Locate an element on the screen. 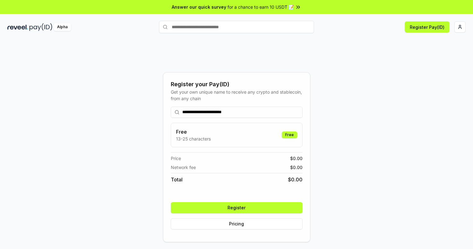  img: pay_id is located at coordinates (41, 27).